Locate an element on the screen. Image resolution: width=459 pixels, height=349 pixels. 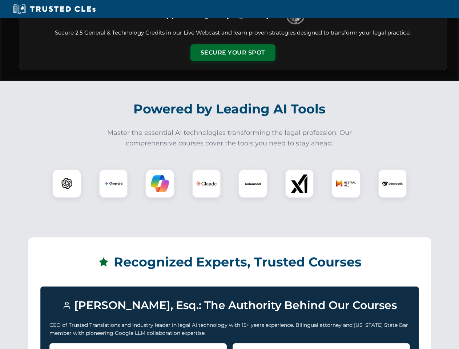
img: Gemini Logo is located at coordinates (113, 183).